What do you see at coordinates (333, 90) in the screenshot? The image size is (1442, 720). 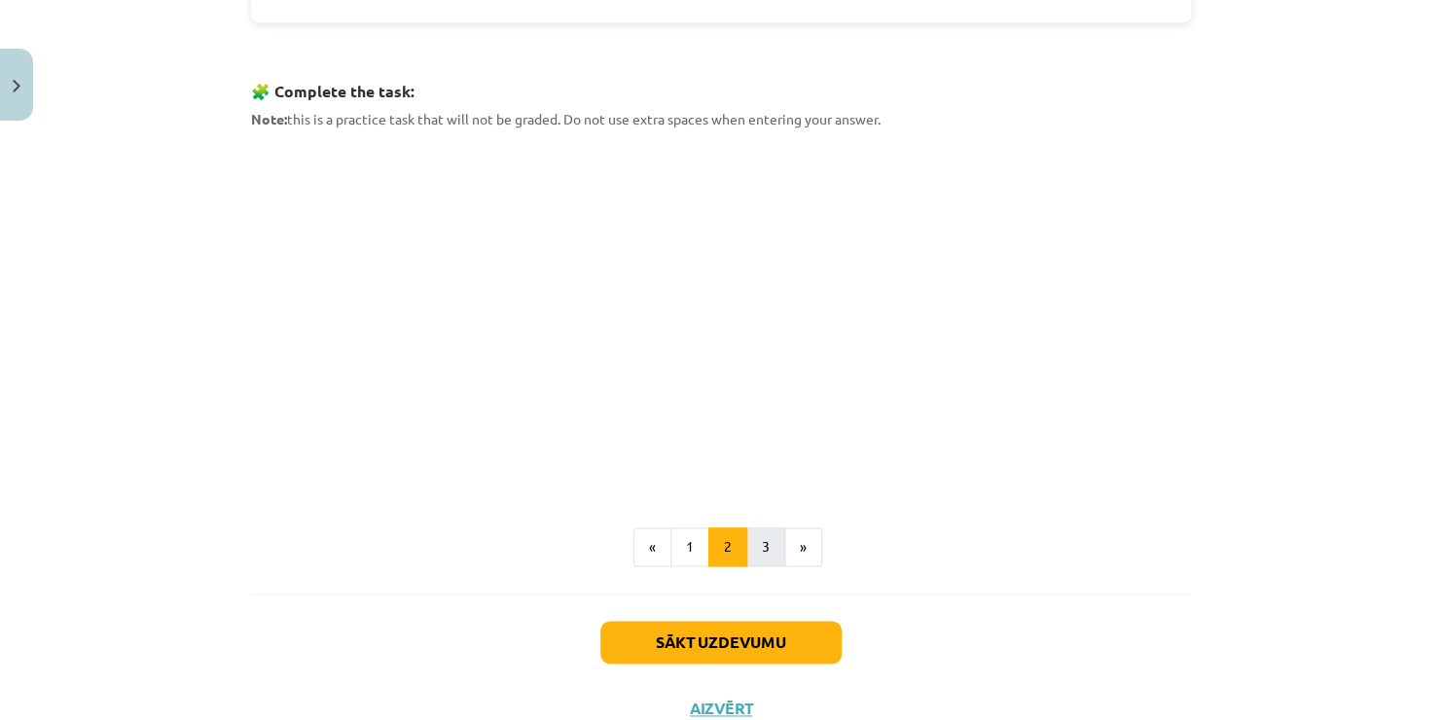 I see `strong: 🧩 Complete the task:` at bounding box center [333, 90].